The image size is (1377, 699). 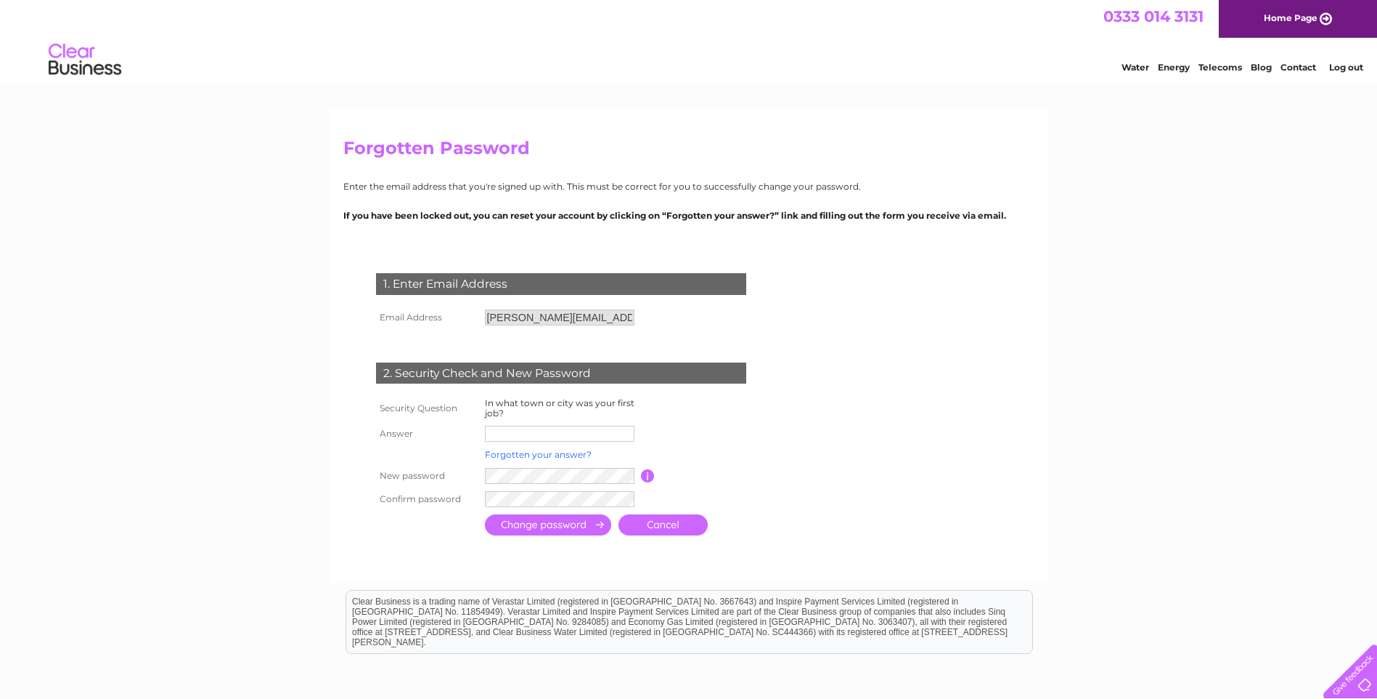 I want to click on th: New password, so click(x=427, y=476).